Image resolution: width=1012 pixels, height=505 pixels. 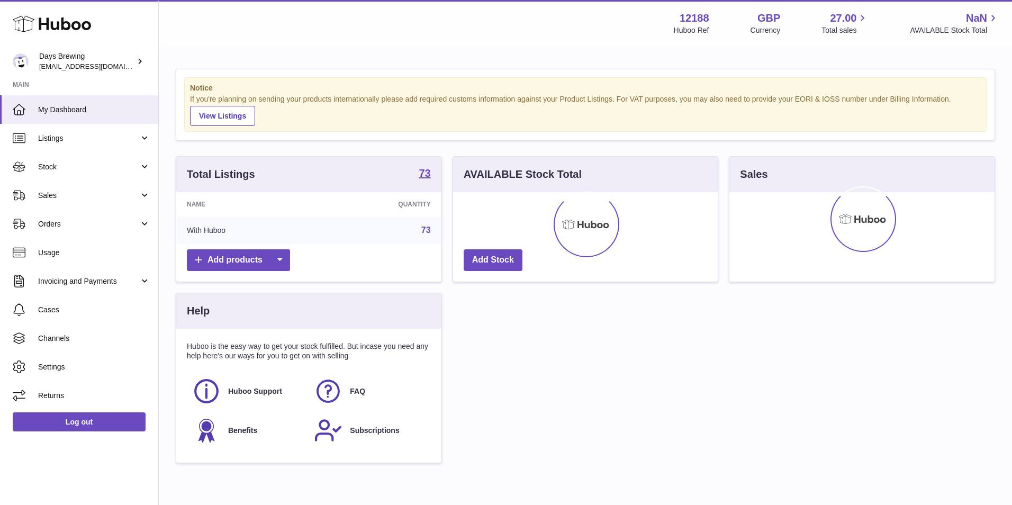 What do you see at coordinates (94, 367) in the screenshot?
I see `span: Settings` at bounding box center [94, 367].